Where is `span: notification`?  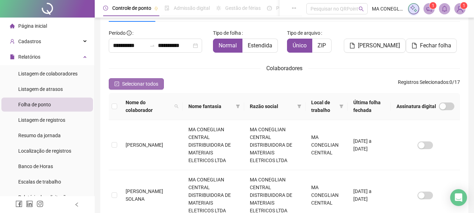 span: notification is located at coordinates (429, 9).